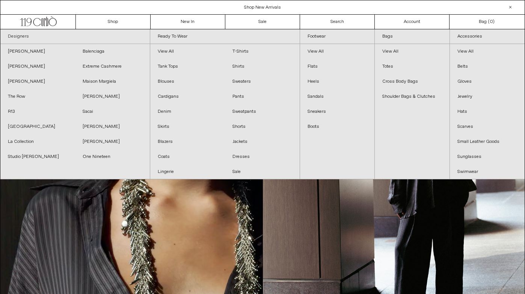 The width and height of the screenshot is (525, 294). I want to click on a: Extreme Cashmere, so click(112, 66).